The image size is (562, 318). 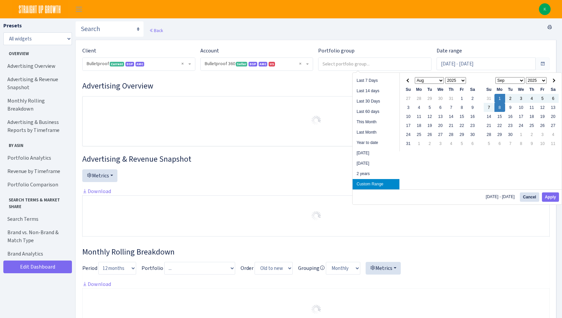 I want to click on span: Search Terms & Market Share, so click(x=37, y=202).